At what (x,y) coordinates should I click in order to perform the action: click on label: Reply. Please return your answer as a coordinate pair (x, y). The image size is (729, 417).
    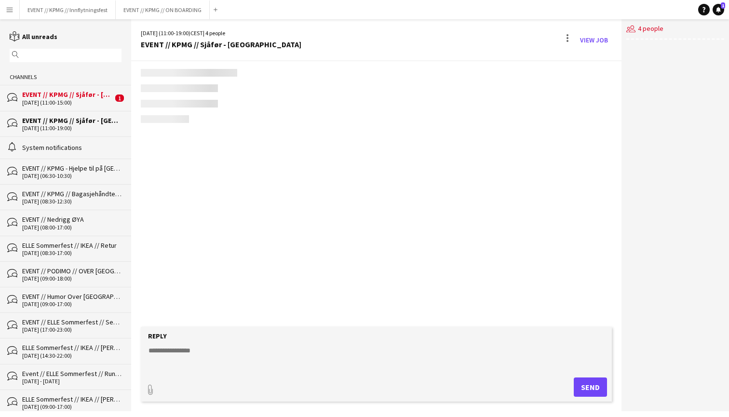
    Looking at the image, I should click on (157, 336).